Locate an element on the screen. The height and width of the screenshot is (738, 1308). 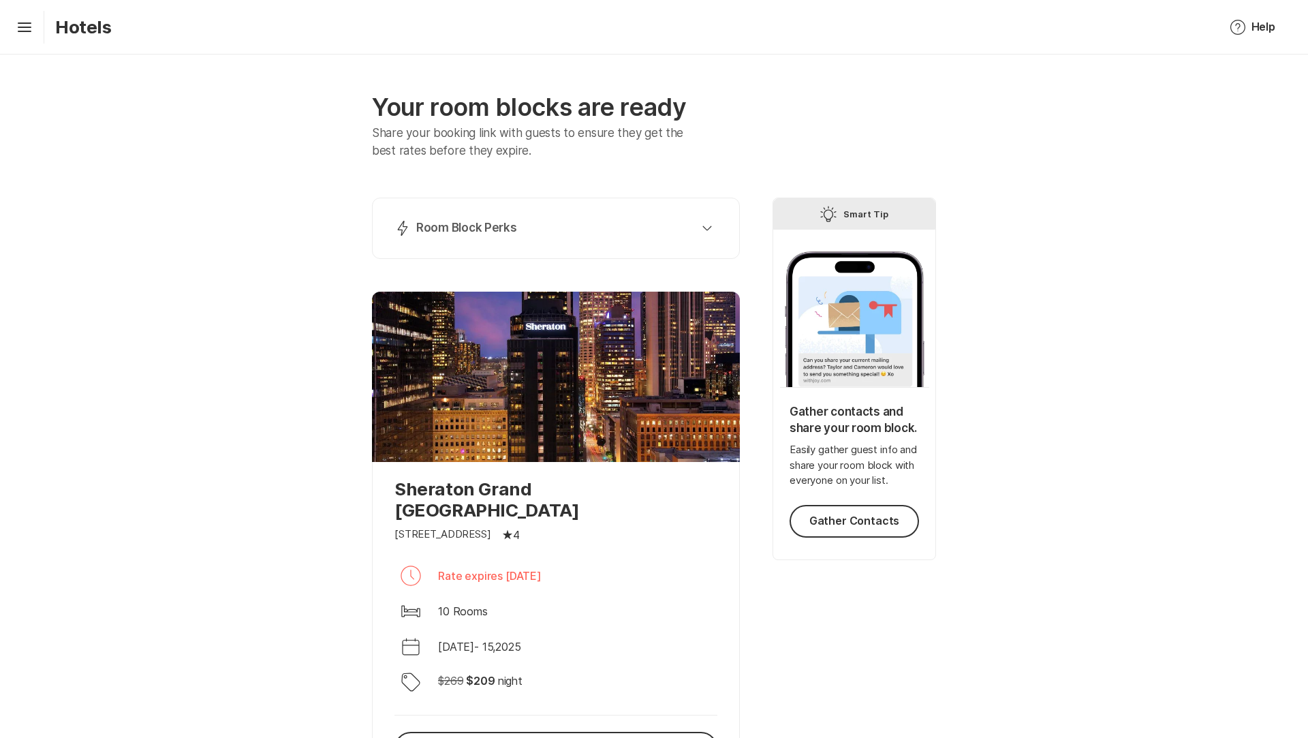
button: Gather Contacts is located at coordinates (854, 521).